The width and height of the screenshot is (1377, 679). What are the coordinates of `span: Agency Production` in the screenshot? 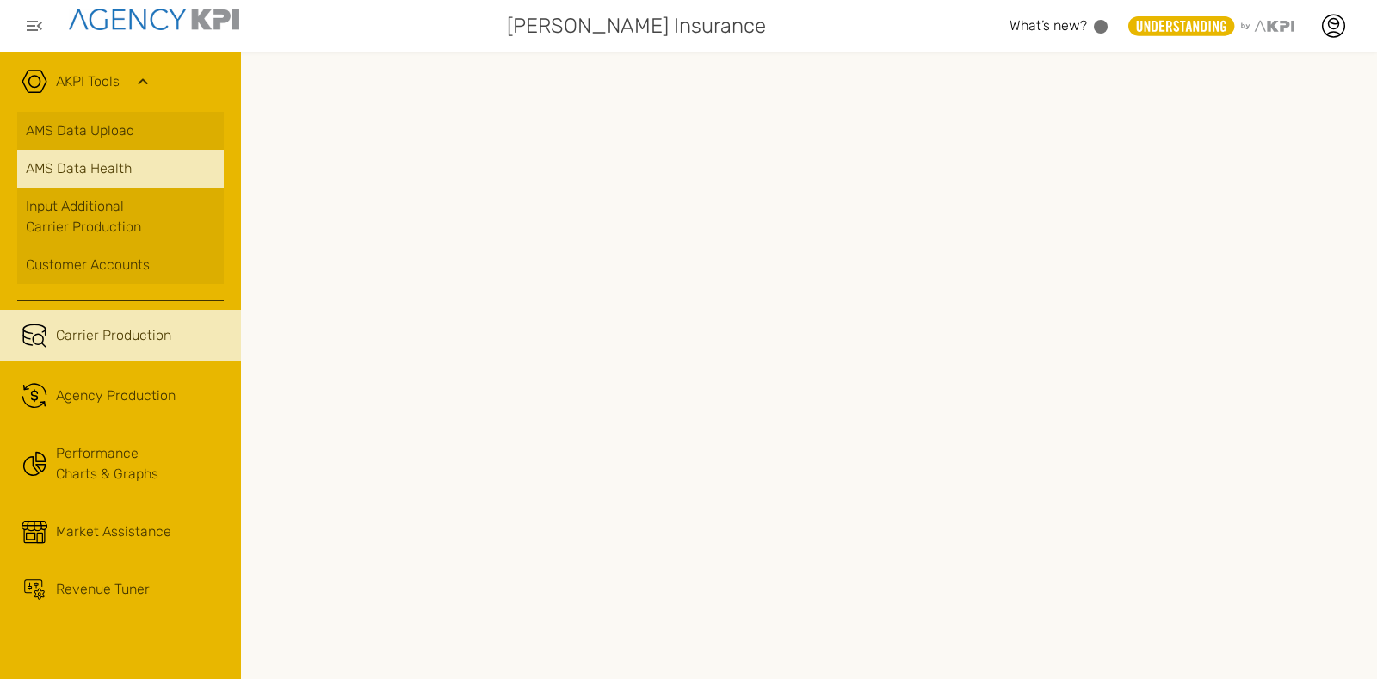 It's located at (115, 396).